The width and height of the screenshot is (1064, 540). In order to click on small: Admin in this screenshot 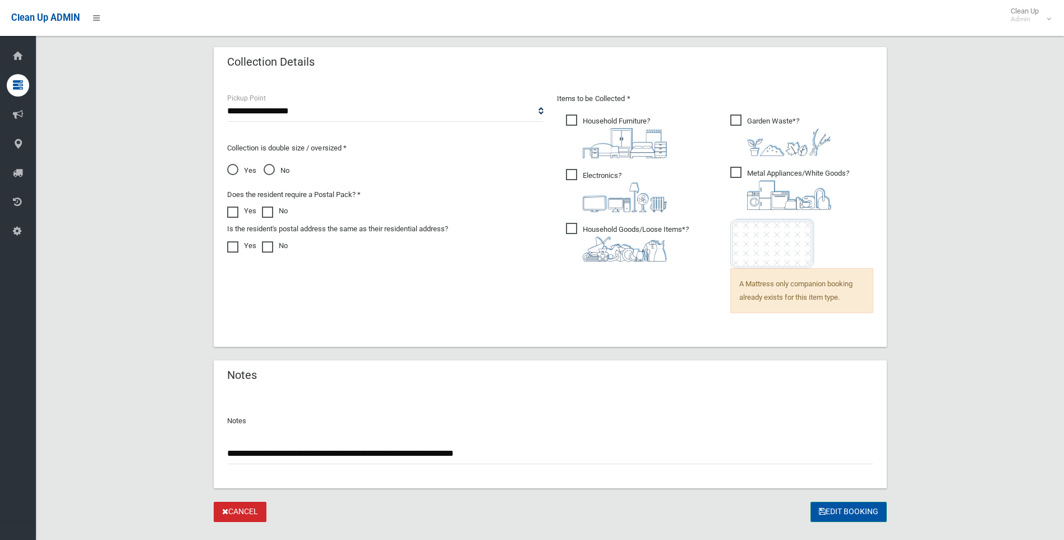, I will do `click(1025, 19)`.